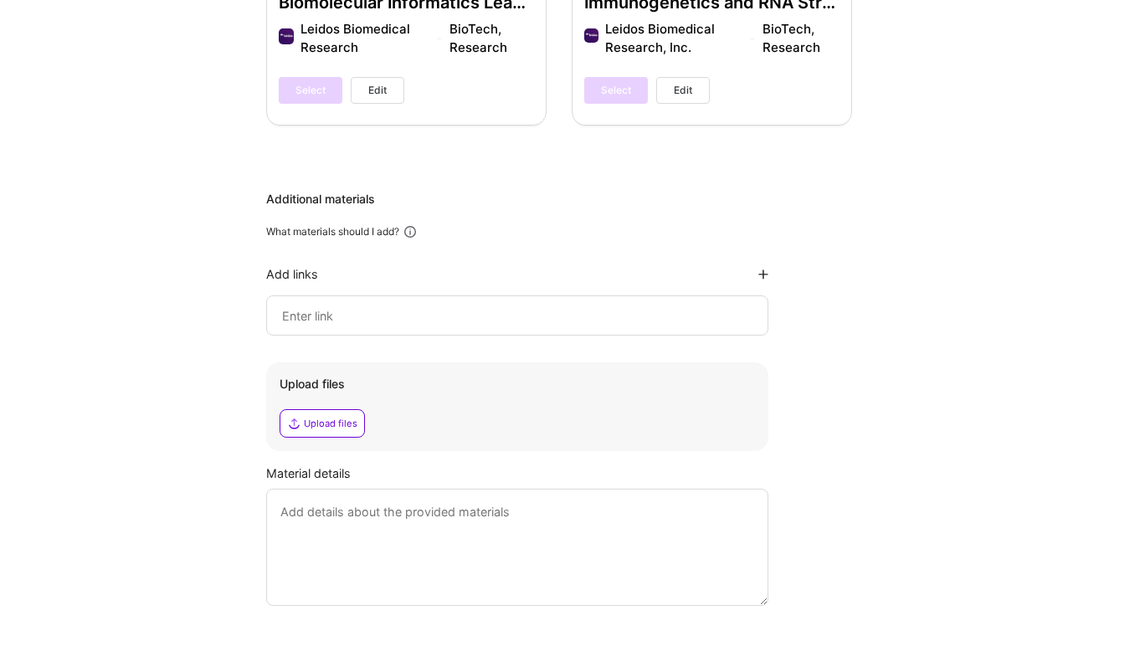  I want to click on input: Enter link, so click(517, 316).